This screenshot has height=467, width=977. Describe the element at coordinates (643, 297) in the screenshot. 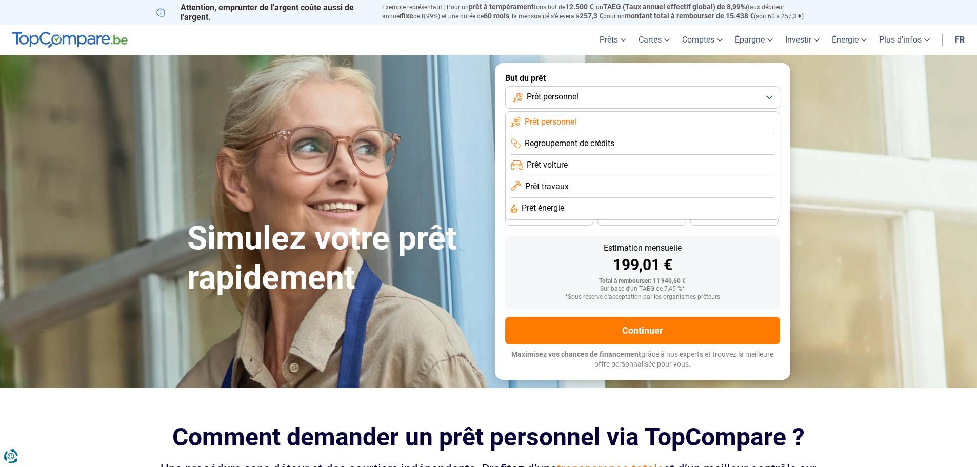

I see `div: *Sous réserve d'acceptation par les organismes prêteurs` at that location.